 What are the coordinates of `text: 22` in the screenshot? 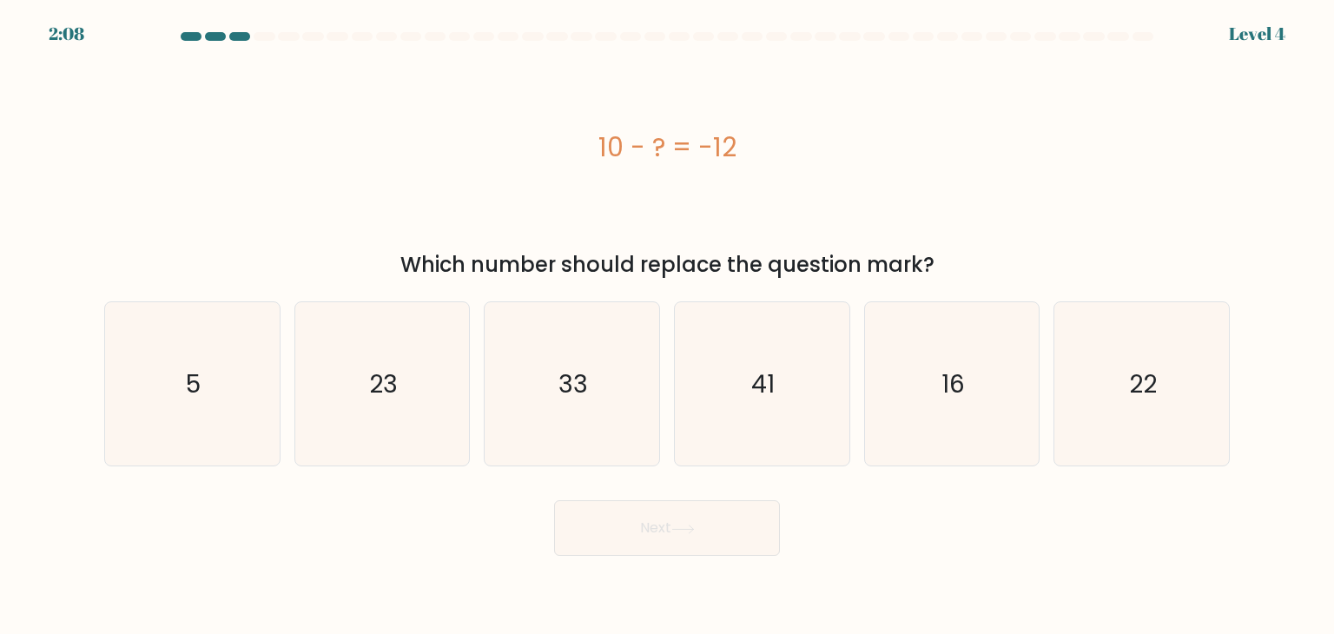 It's located at (1143, 384).